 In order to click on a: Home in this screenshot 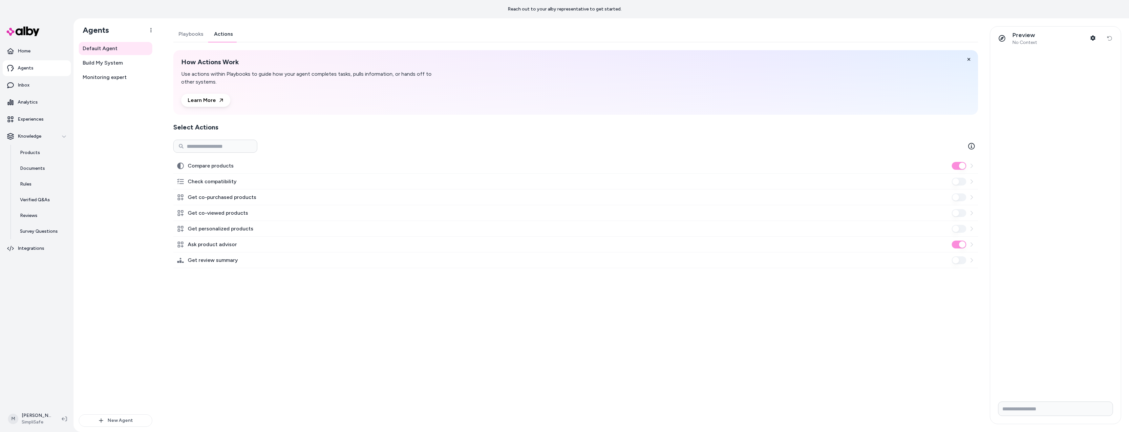, I will do `click(37, 51)`.